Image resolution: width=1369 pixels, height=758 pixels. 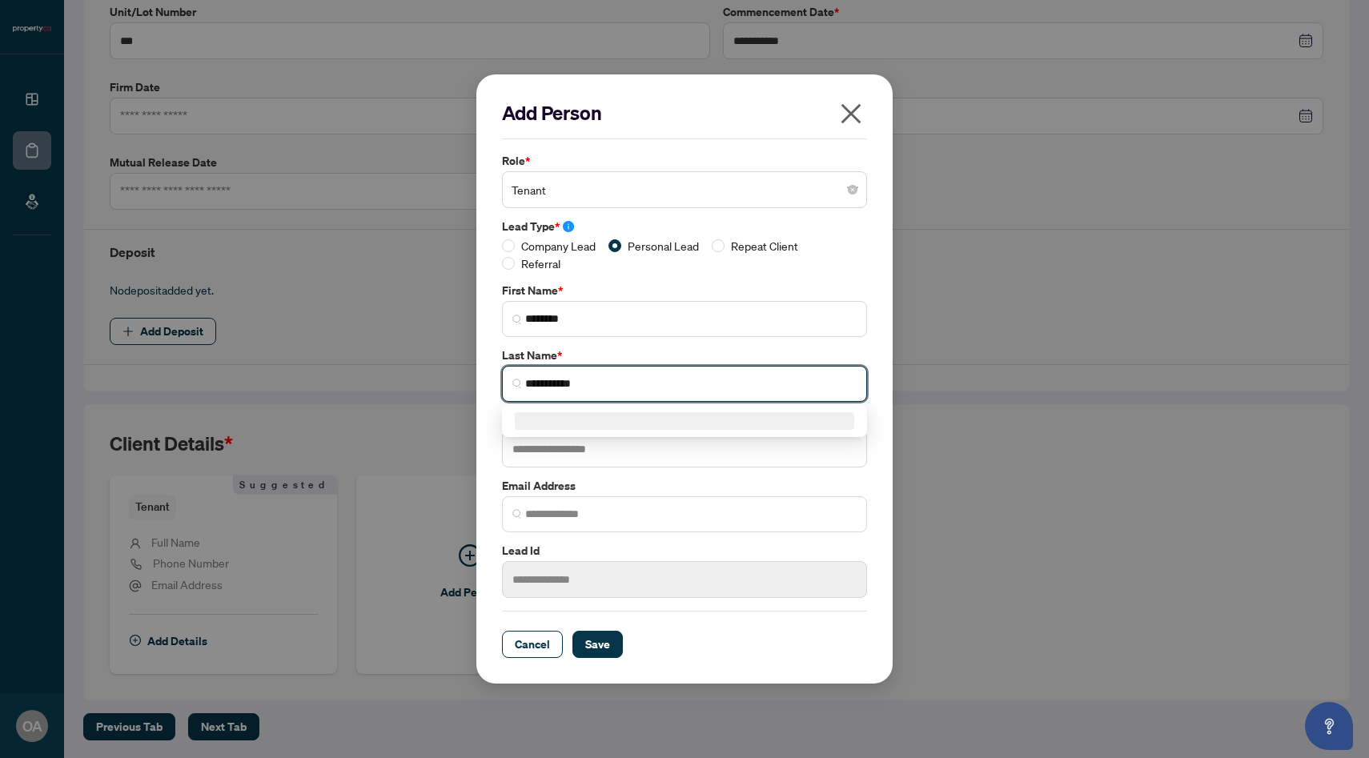 What do you see at coordinates (597, 644) in the screenshot?
I see `span: Save` at bounding box center [597, 644].